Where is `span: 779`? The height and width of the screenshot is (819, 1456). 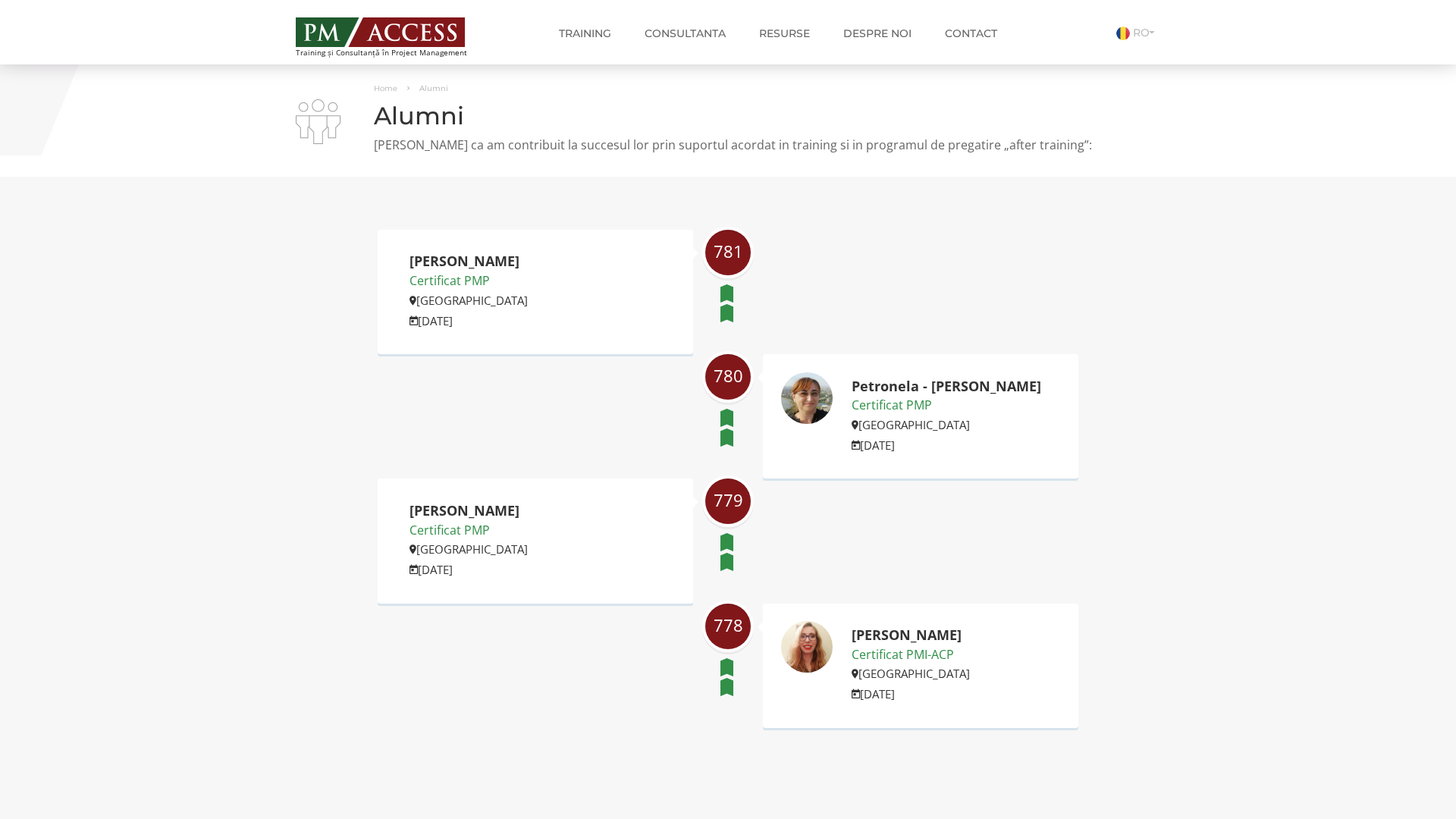 span: 779 is located at coordinates (728, 499).